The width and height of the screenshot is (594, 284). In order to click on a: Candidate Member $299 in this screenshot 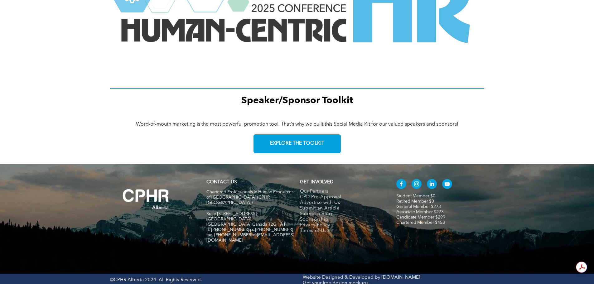, I will do `click(420, 217)`.